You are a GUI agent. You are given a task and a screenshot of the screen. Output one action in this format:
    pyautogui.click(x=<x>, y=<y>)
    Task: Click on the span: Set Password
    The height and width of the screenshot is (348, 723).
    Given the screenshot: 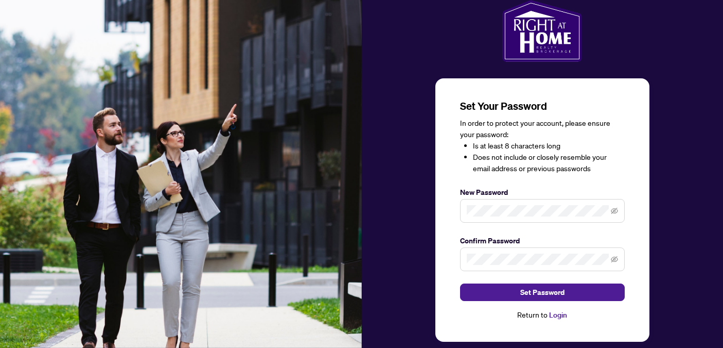 What is the action you would take?
    pyautogui.click(x=543, y=292)
    